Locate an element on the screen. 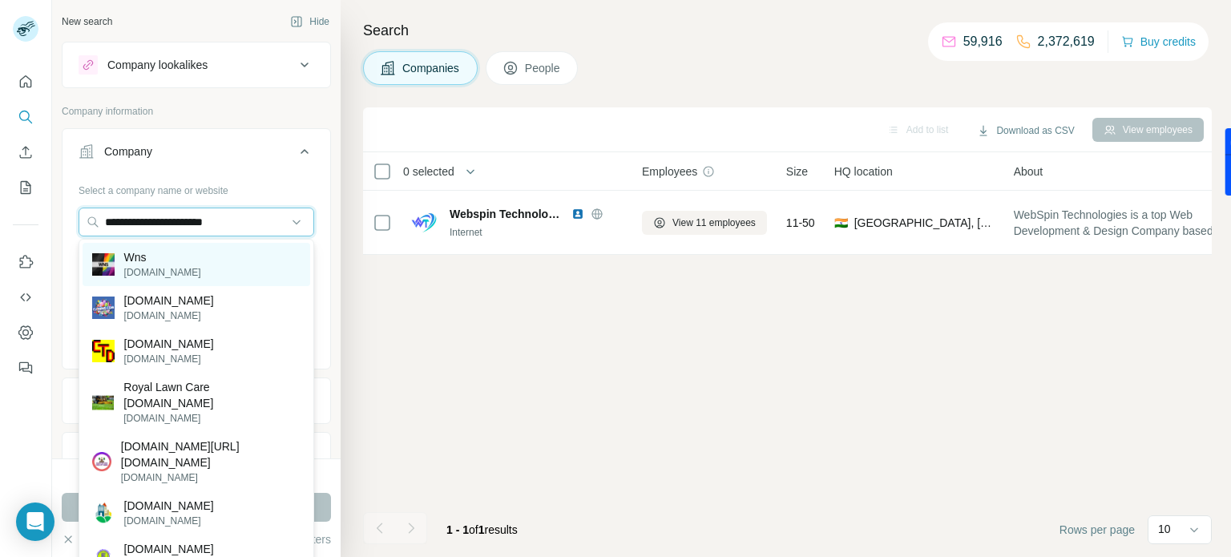  button: Enrich CSV is located at coordinates (26, 152).